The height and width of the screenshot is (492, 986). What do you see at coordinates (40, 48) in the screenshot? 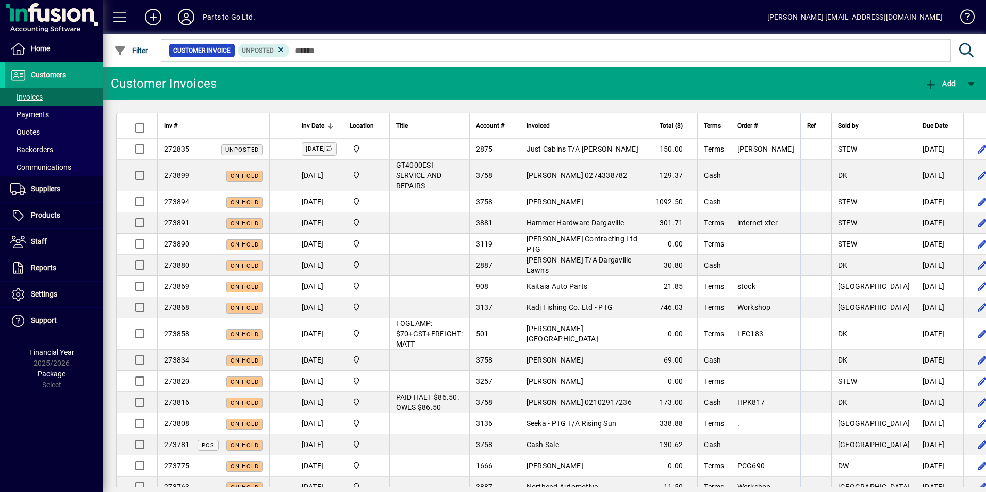
I see `span: Home` at bounding box center [40, 48].